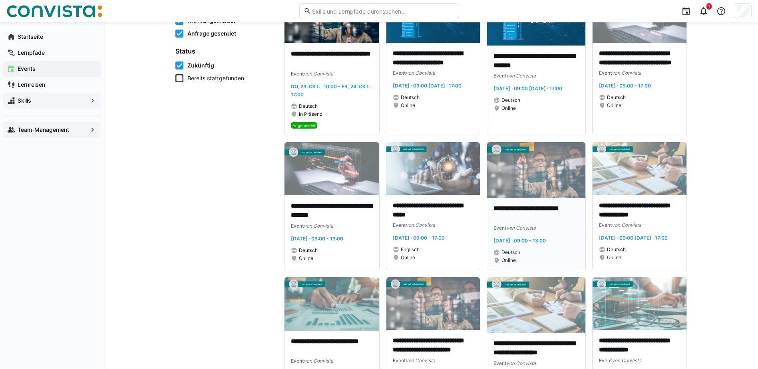 Image resolution: width=758 pixels, height=369 pixels. I want to click on span: 1, so click(709, 6).